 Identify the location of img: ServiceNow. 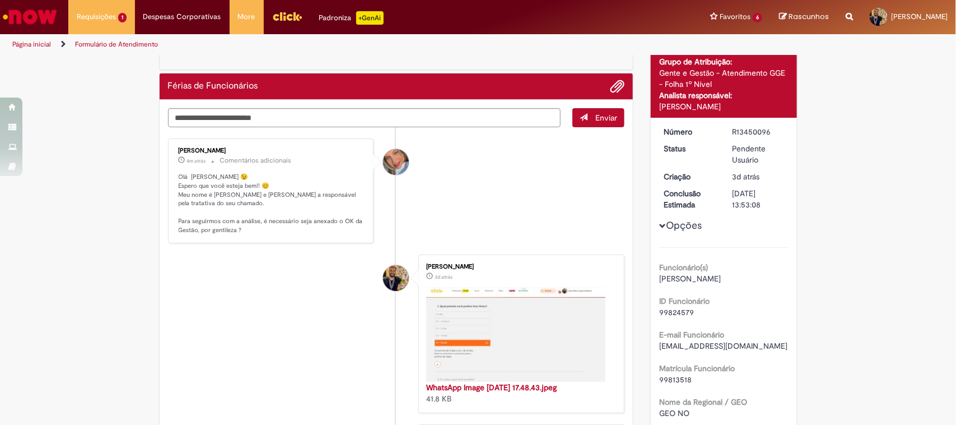
(30, 17).